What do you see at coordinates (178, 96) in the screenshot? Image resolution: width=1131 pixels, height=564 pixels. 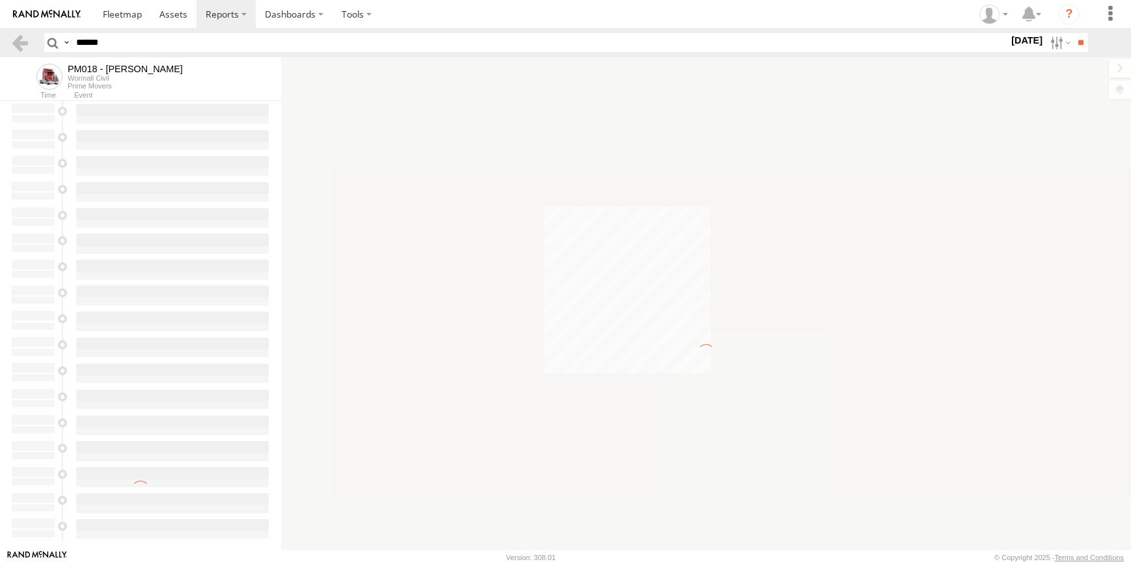 I see `div: Event` at bounding box center [178, 96].